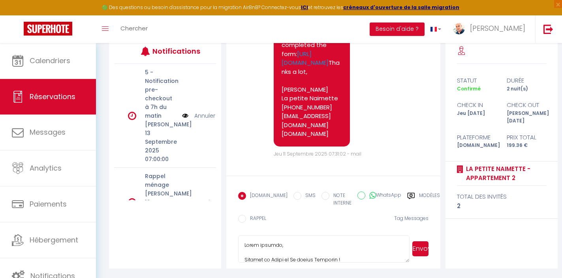 Image resolution: width=562 pixels, height=278 pixels. Describe the element at coordinates (134, 28) in the screenshot. I see `span: Chercher` at that location.